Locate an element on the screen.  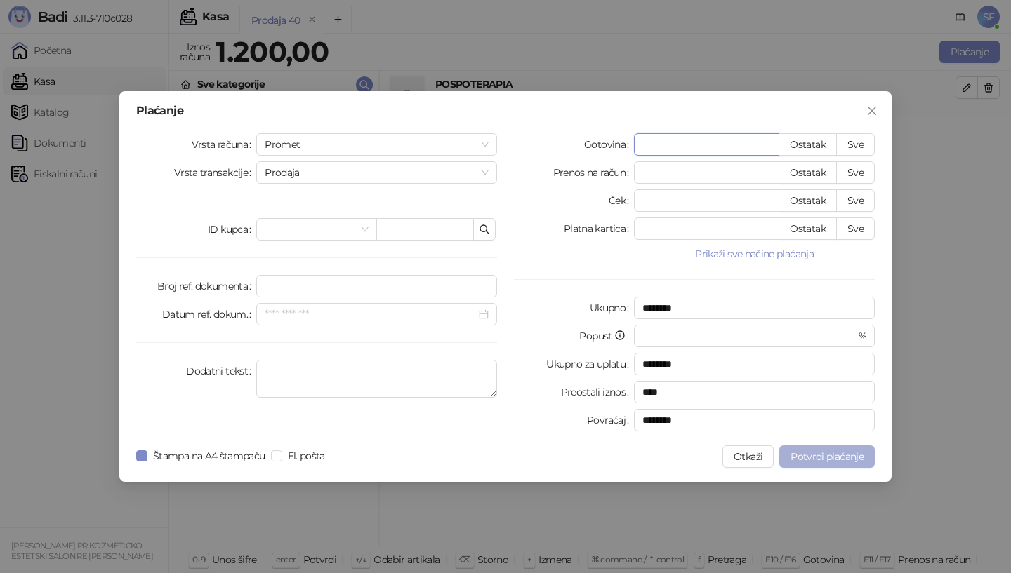
button: Close is located at coordinates (872, 111).